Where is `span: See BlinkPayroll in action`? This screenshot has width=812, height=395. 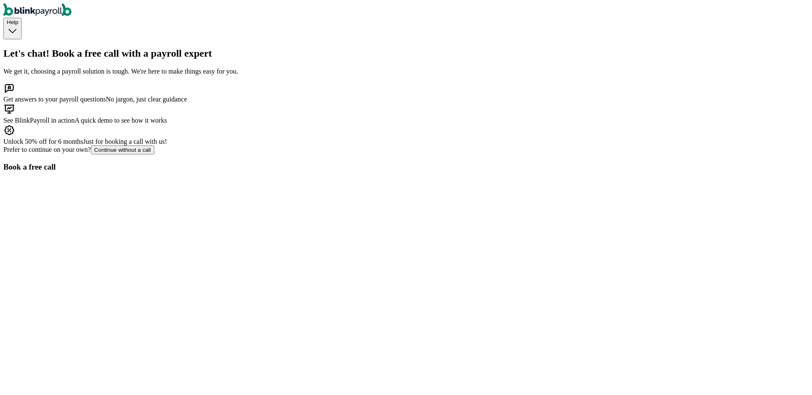
span: See BlinkPayroll in action is located at coordinates (39, 120).